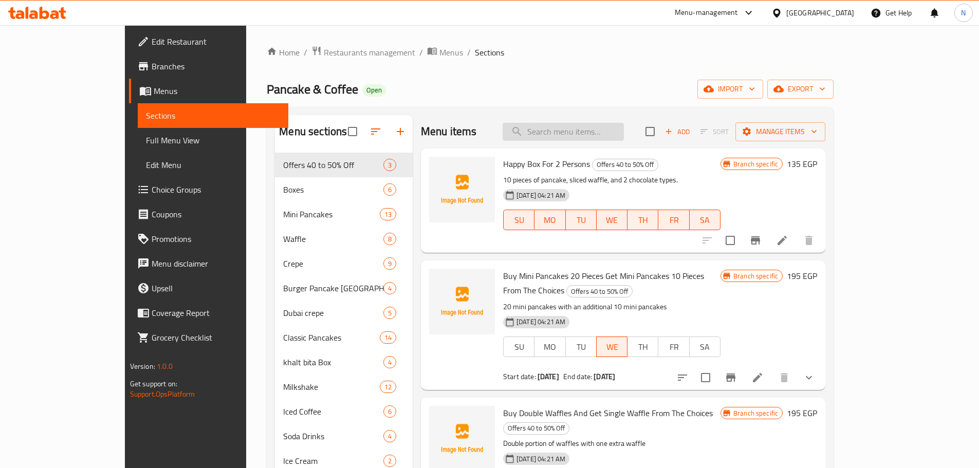 This screenshot has height=468, width=979. What do you see at coordinates (209, 313) in the screenshot?
I see `a: Coverage Report` at bounding box center [209, 313].